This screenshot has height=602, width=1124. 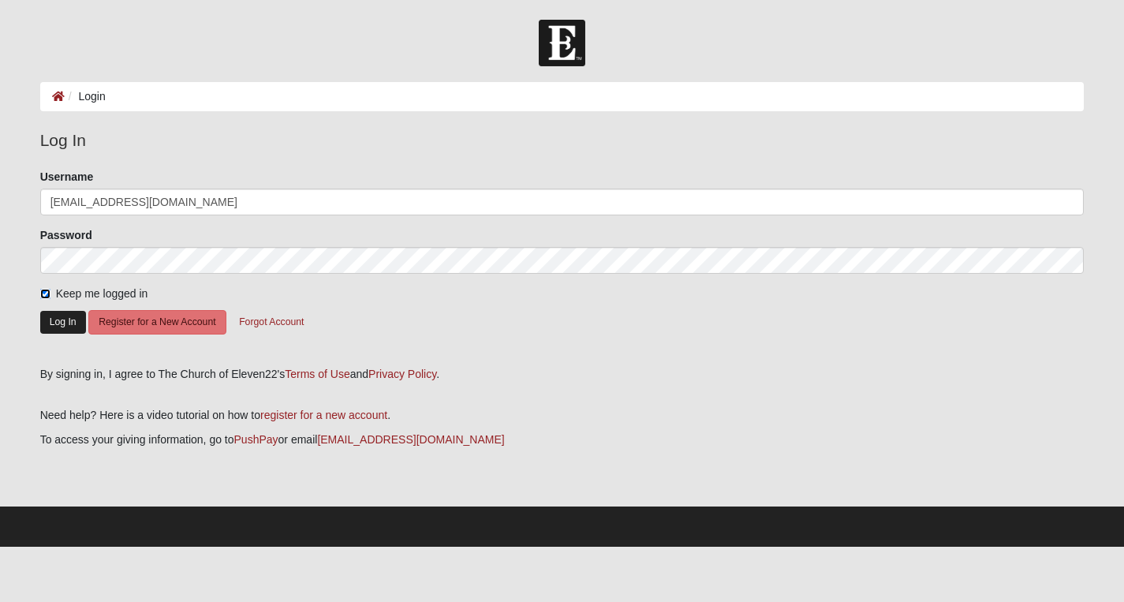 What do you see at coordinates (562, 43) in the screenshot?
I see `img: Church of Eleven22 Logo` at bounding box center [562, 43].